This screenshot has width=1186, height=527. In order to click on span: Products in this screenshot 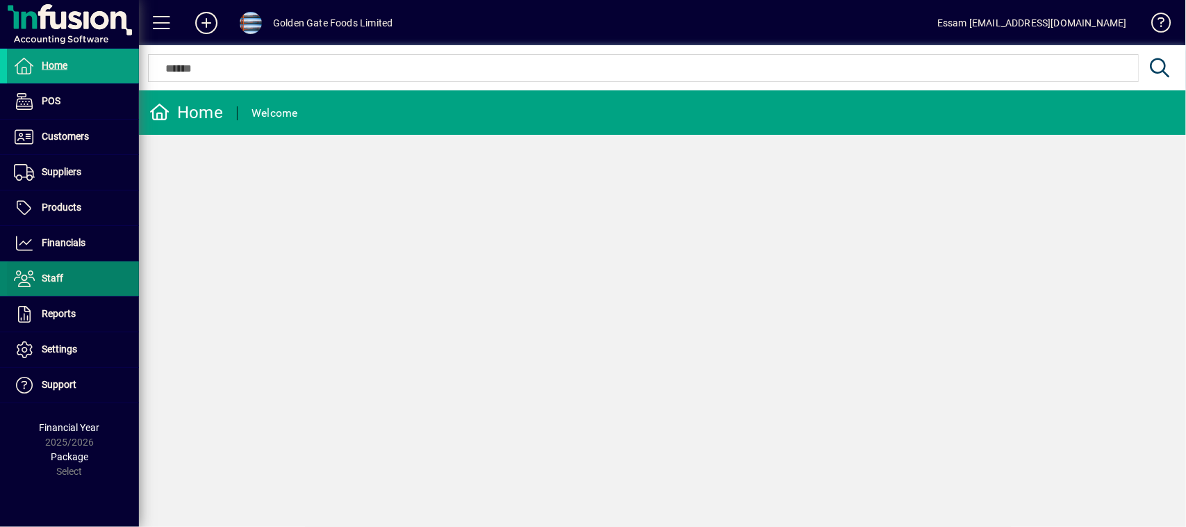, I will do `click(61, 207)`.